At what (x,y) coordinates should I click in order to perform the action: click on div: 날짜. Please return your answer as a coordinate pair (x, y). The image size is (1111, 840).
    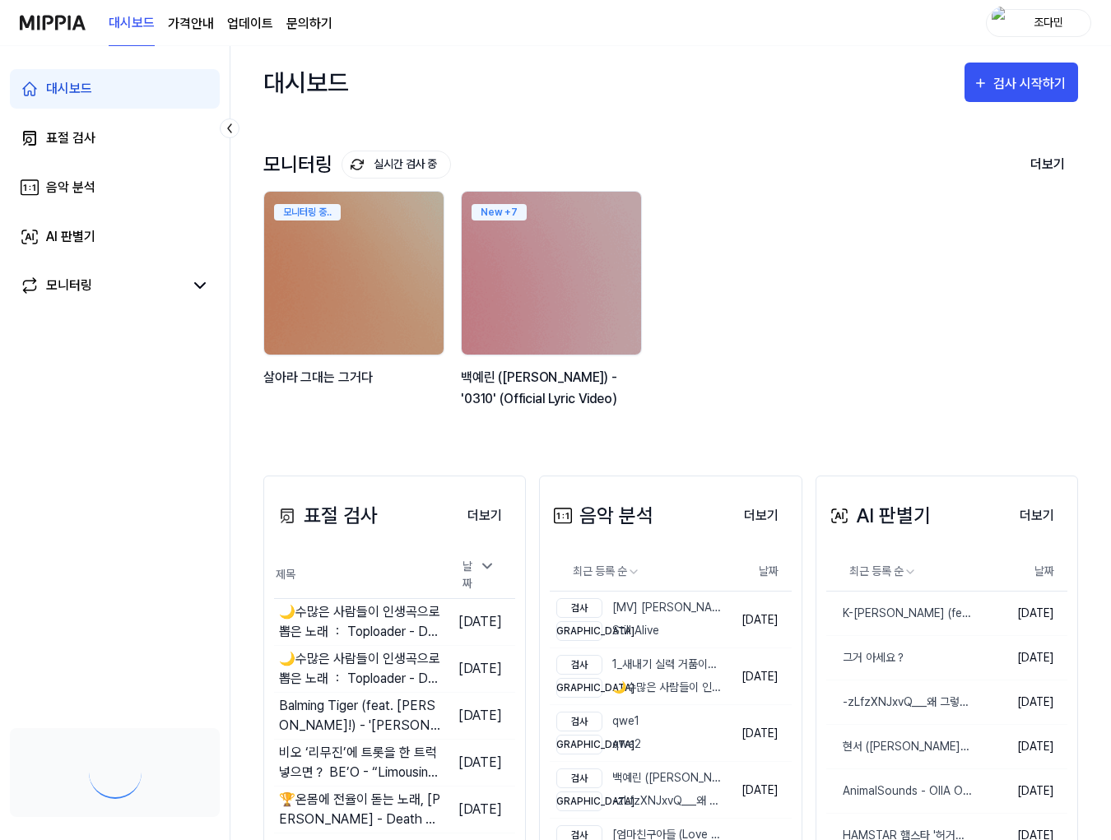
    Looking at the image, I should click on (479, 575).